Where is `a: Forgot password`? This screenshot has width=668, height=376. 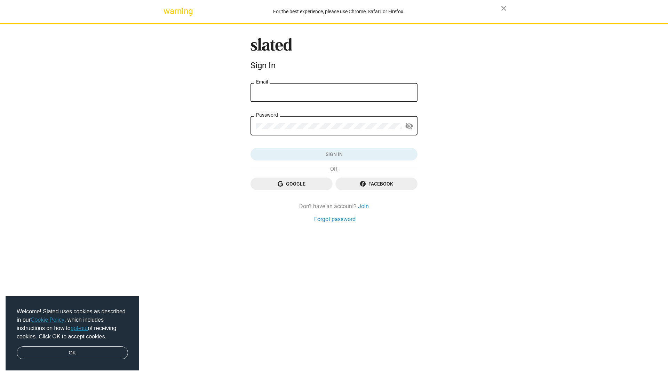
a: Forgot password is located at coordinates (334, 219).